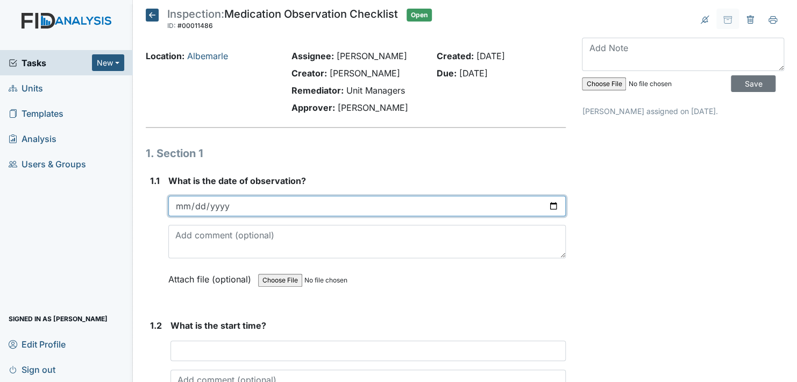 The image size is (797, 382). What do you see at coordinates (455, 56) in the screenshot?
I see `strong: Created:` at bounding box center [455, 56].